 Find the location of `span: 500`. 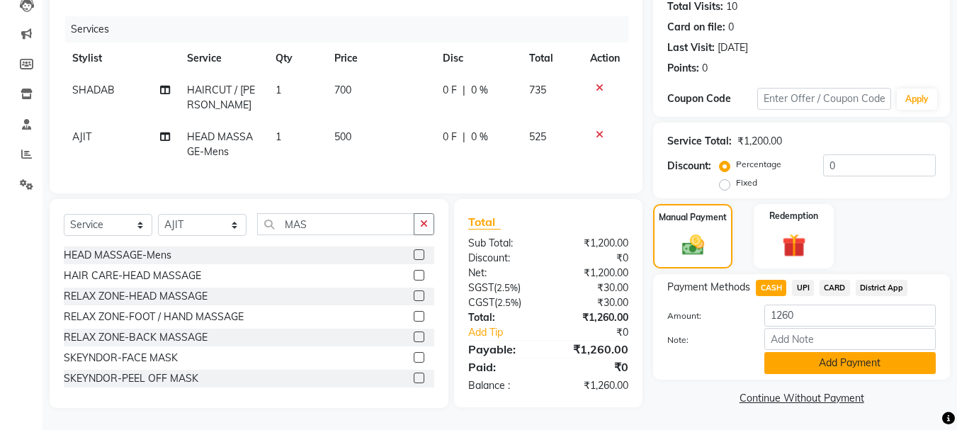

span: 500 is located at coordinates (343, 137).